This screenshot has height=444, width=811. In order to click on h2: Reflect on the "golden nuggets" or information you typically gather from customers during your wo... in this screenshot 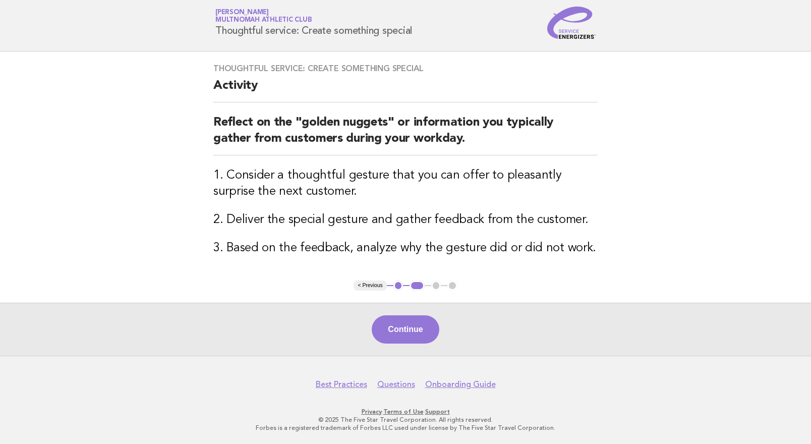, I will do `click(406, 135)`.